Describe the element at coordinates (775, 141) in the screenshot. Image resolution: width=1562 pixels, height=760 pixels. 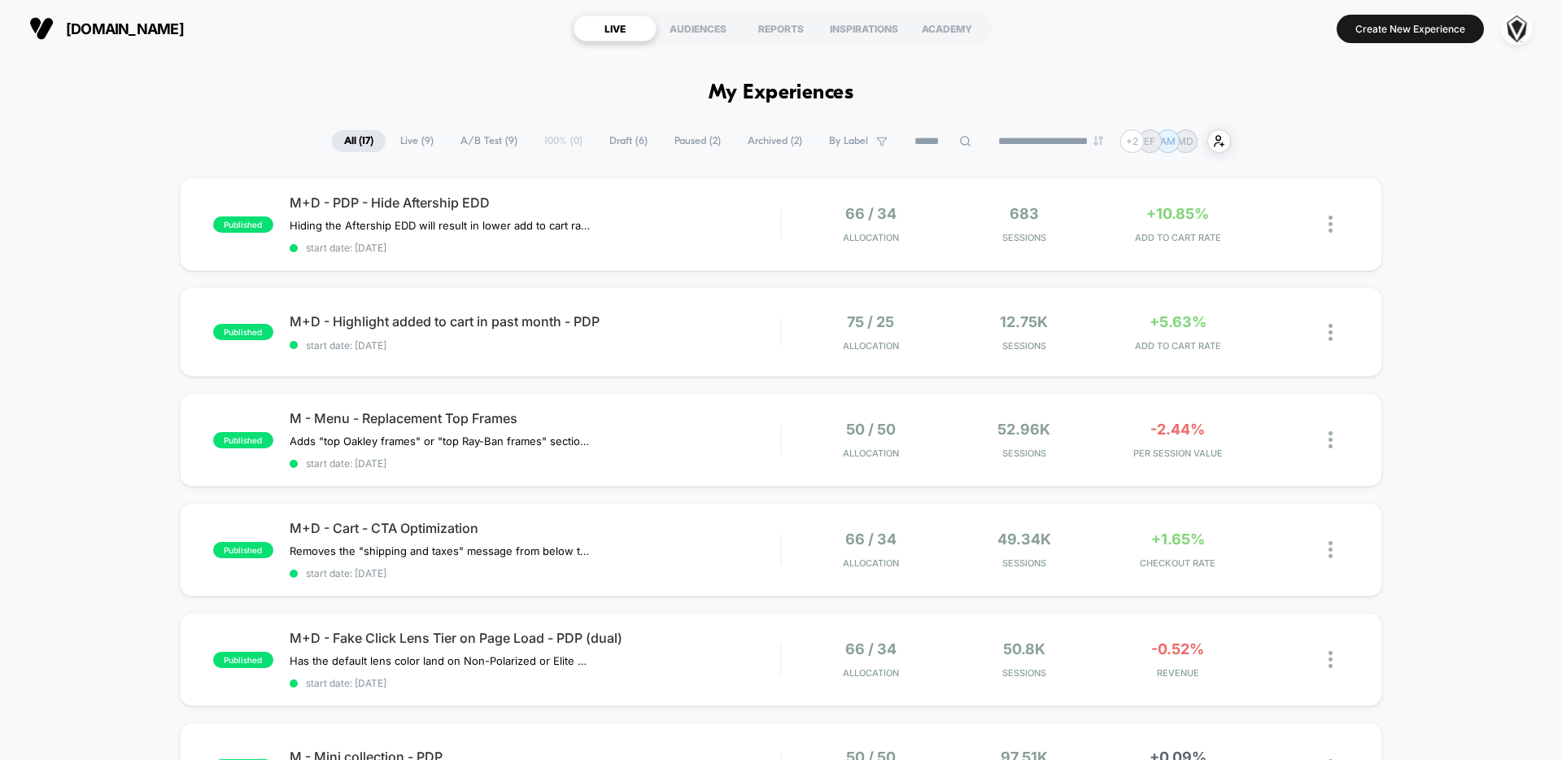
I see `span: Archived ( 2 )` at that location.